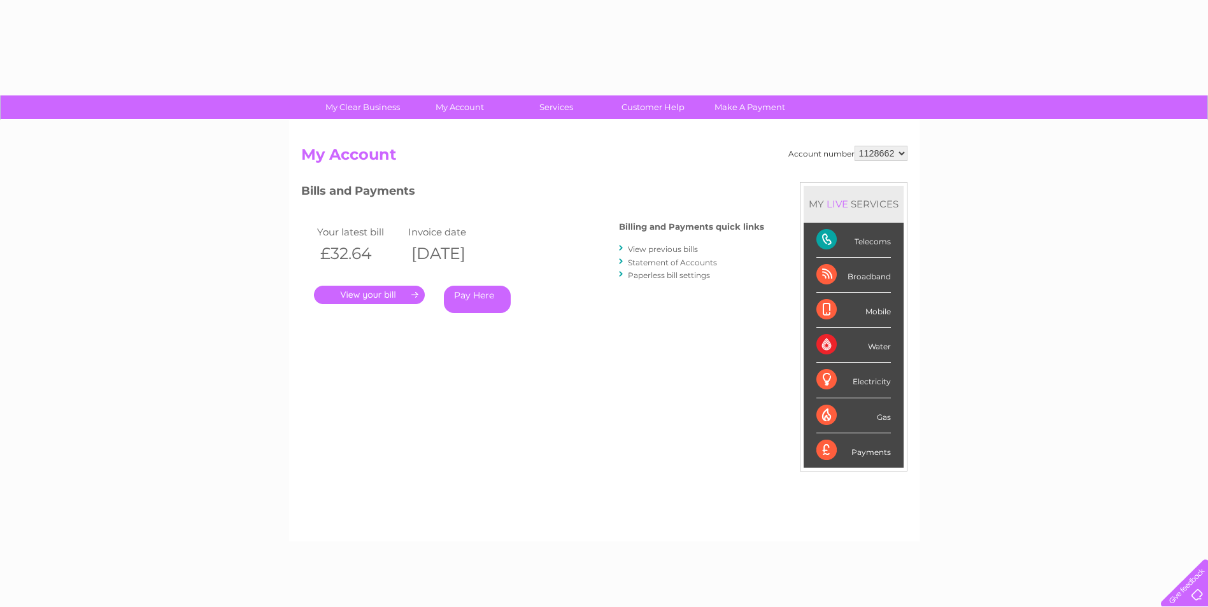 The height and width of the screenshot is (607, 1208). I want to click on td: Your latest bill, so click(360, 232).